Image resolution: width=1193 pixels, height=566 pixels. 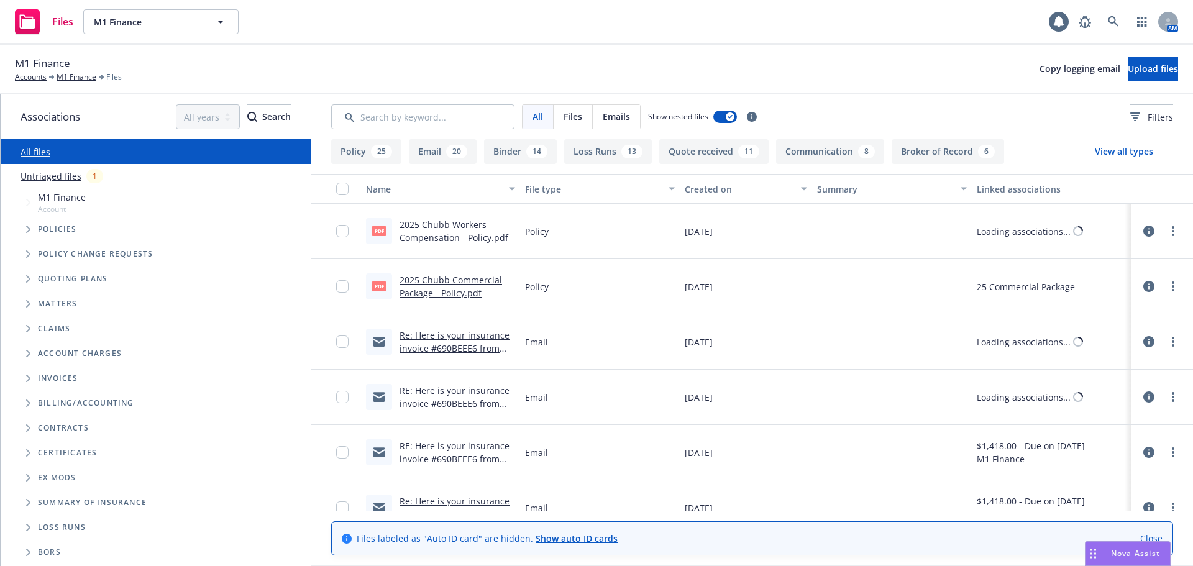 I want to click on button: Name, so click(x=441, y=189).